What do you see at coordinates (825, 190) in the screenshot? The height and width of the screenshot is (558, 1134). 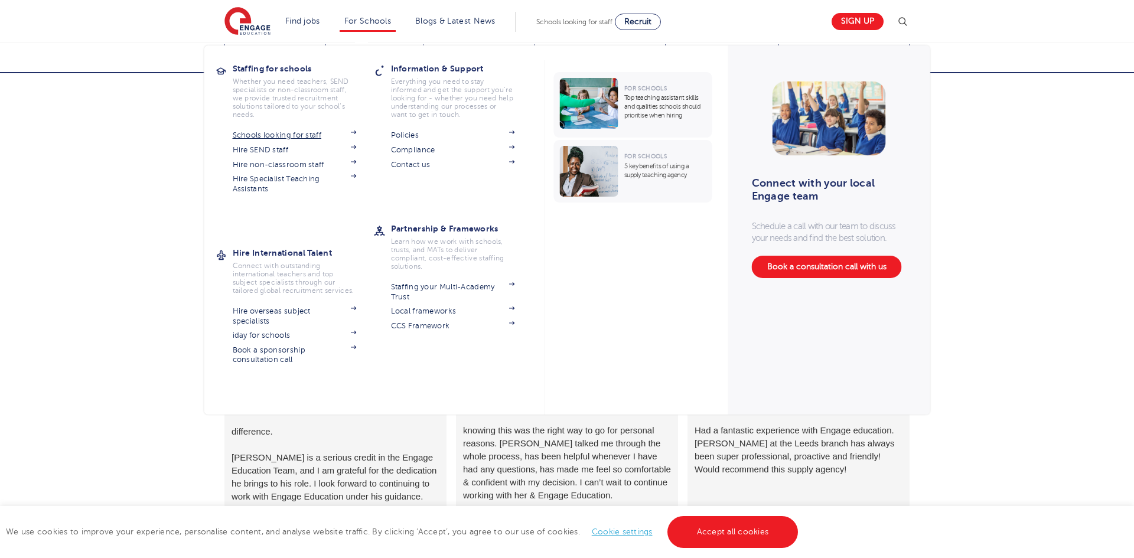 I see `h3: Connect with your local Engage team` at bounding box center [825, 190].